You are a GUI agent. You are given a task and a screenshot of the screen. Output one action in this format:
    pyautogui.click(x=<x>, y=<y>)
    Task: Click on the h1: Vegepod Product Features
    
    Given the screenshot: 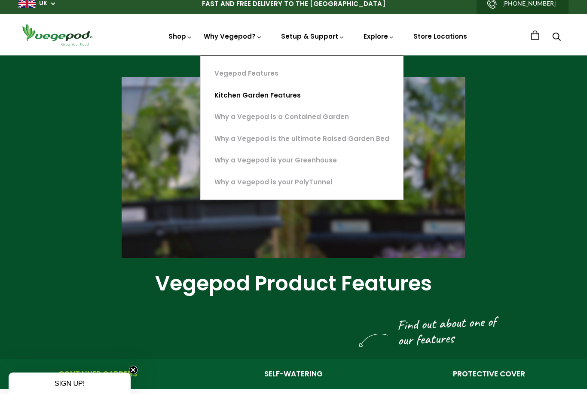 What is the action you would take?
    pyautogui.click(x=293, y=291)
    